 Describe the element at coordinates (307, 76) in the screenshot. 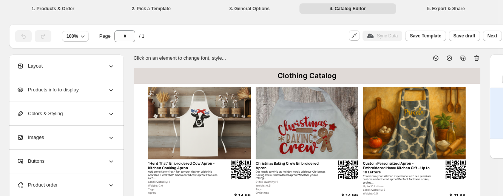

I see `div: Clothing Catalog` at that location.